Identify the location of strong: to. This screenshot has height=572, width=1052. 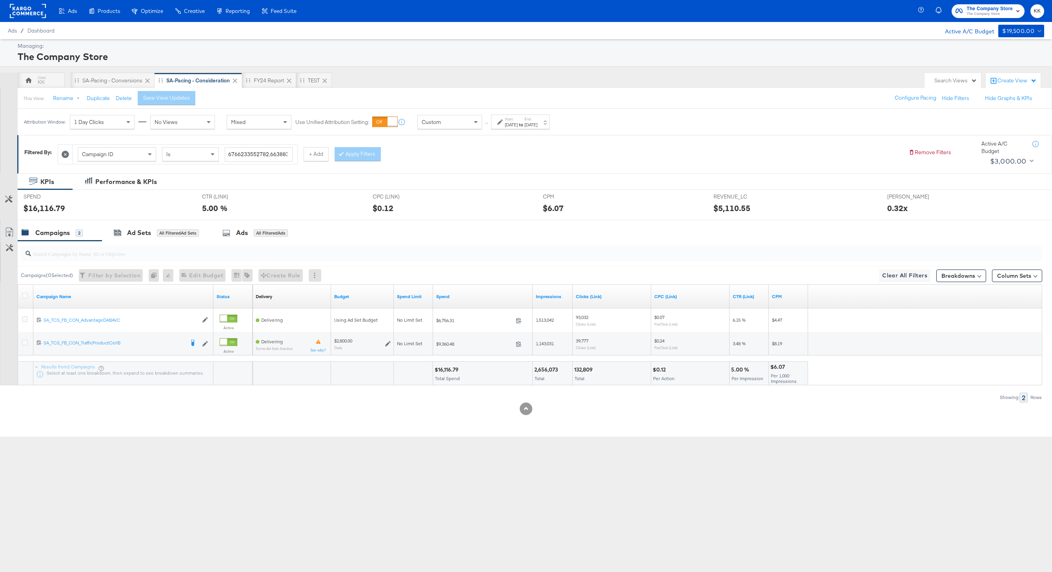
(521, 124).